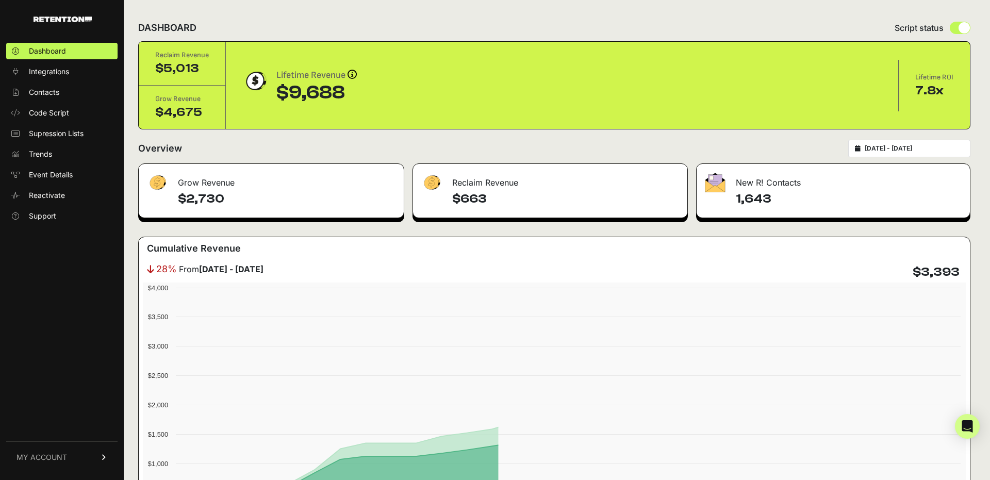  What do you see at coordinates (158, 317) in the screenshot?
I see `text: $3,500` at bounding box center [158, 317].